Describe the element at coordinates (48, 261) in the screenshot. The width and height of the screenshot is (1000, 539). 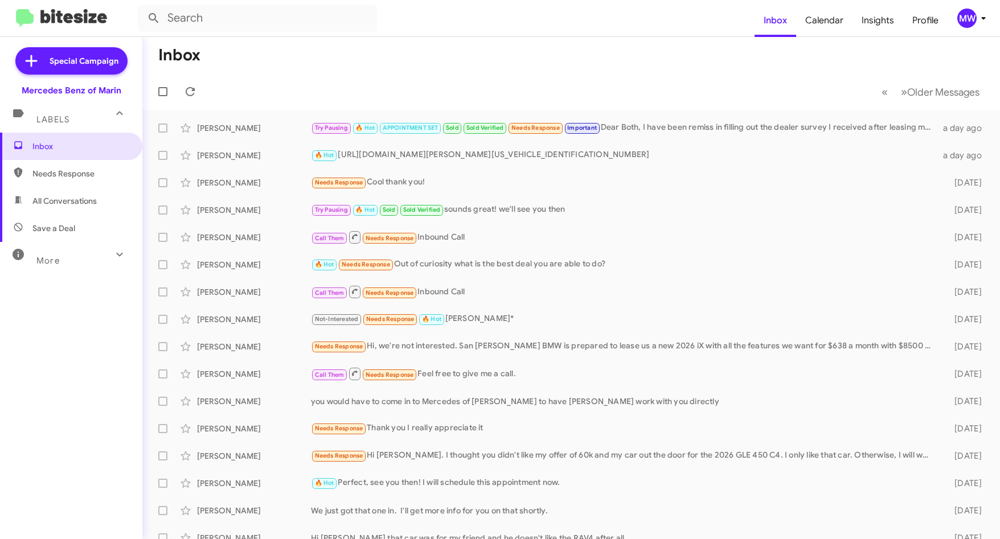
I see `span: More` at that location.